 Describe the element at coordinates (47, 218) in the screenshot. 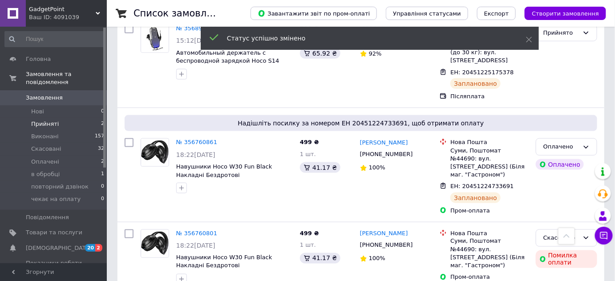

I see `span: Повідомлення` at that location.